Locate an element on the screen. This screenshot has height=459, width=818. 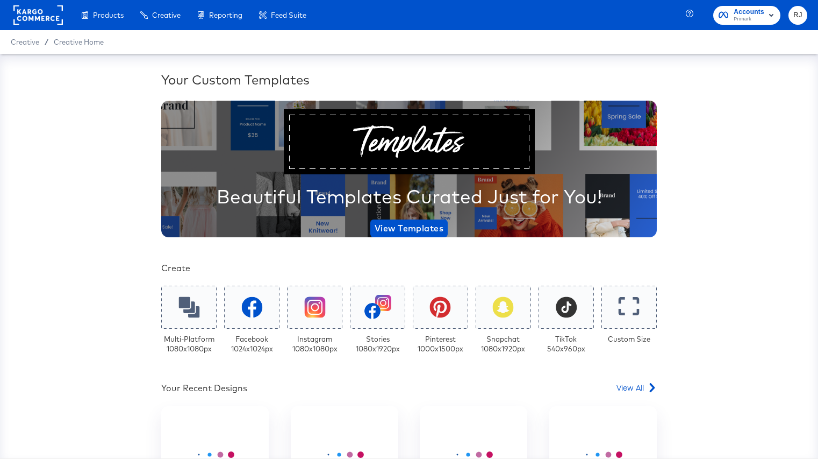
span: Primark is located at coordinates (749, 19).